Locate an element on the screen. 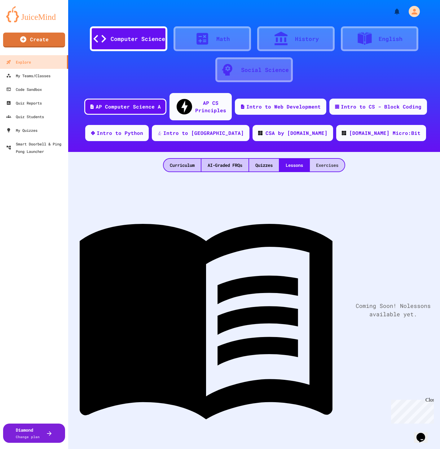 This screenshot has width=440, height=449. div: My Quizzes is located at coordinates (22, 130).